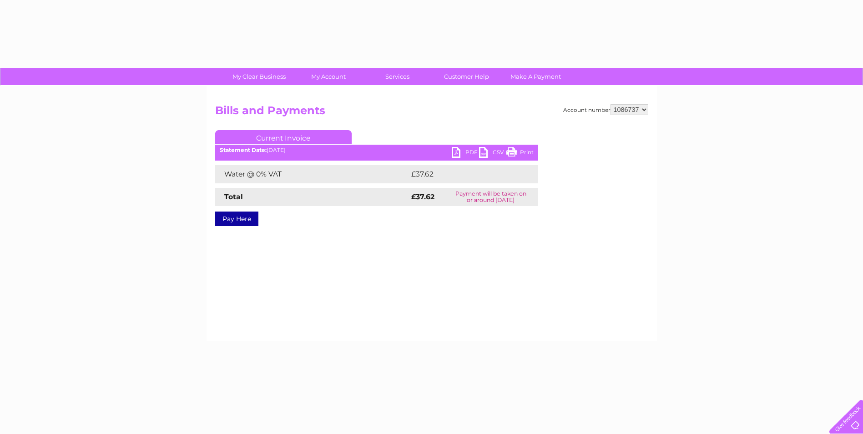  I want to click on strong: £37.62, so click(423, 197).